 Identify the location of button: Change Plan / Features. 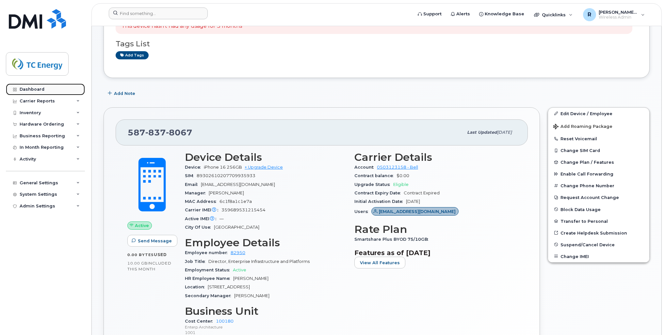
(599, 162).